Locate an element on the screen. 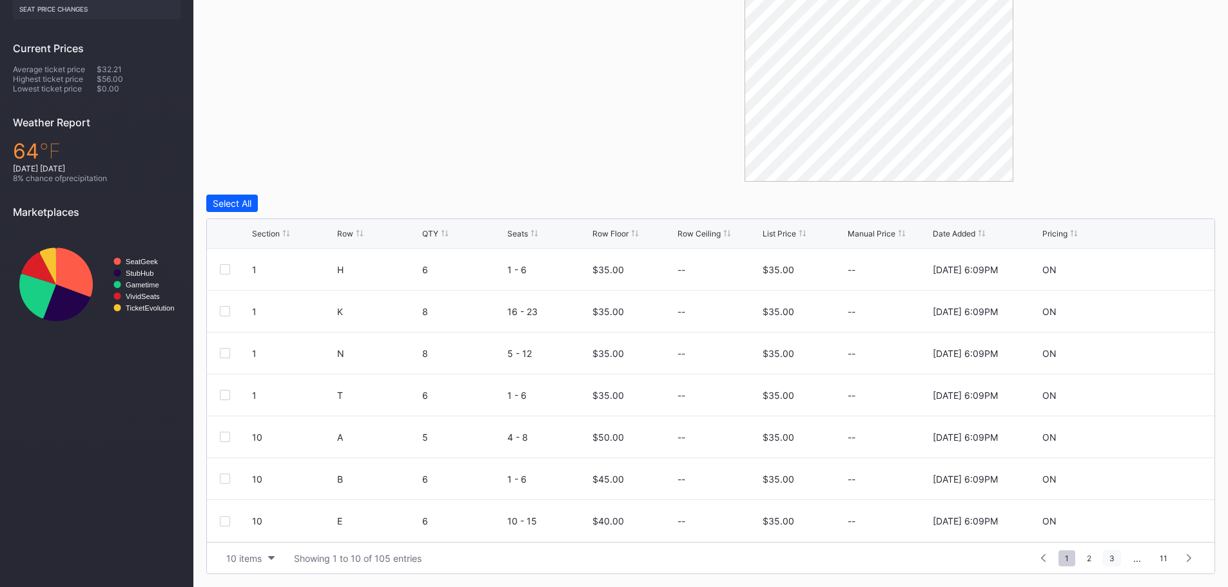 The width and height of the screenshot is (1228, 587). div: List Price is located at coordinates (779, 233).